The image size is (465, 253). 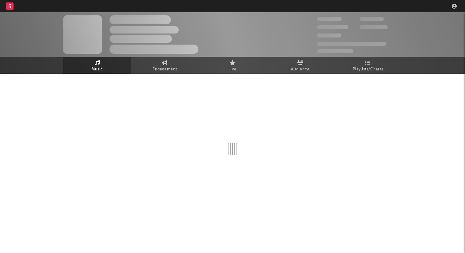 What do you see at coordinates (165, 69) in the screenshot?
I see `span: Engagement` at bounding box center [165, 69].